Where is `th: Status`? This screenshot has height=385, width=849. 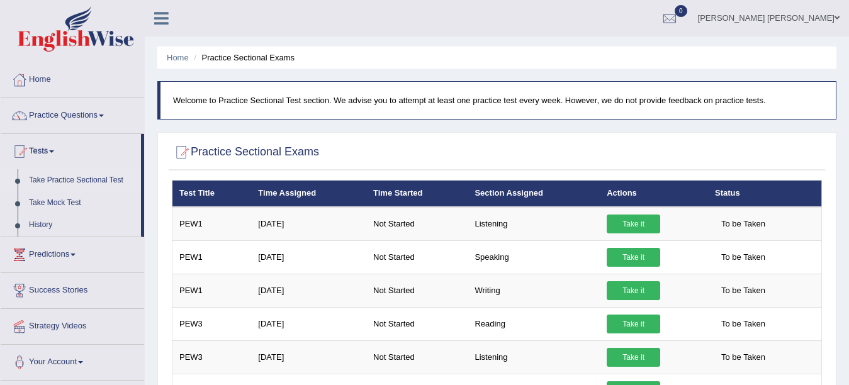
th: Status is located at coordinates (765, 194).